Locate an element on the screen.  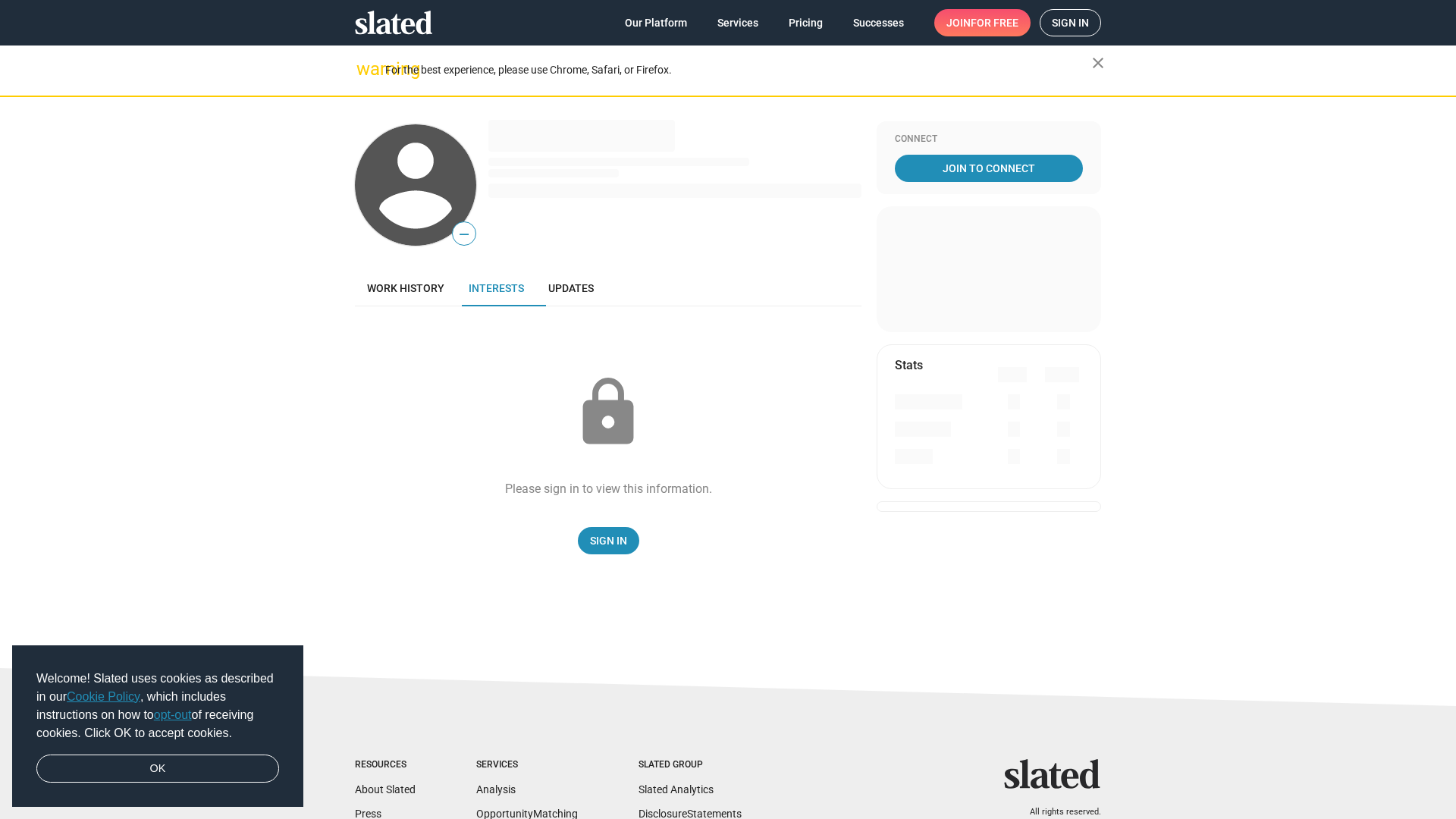
div: Connect is located at coordinates (989, 139).